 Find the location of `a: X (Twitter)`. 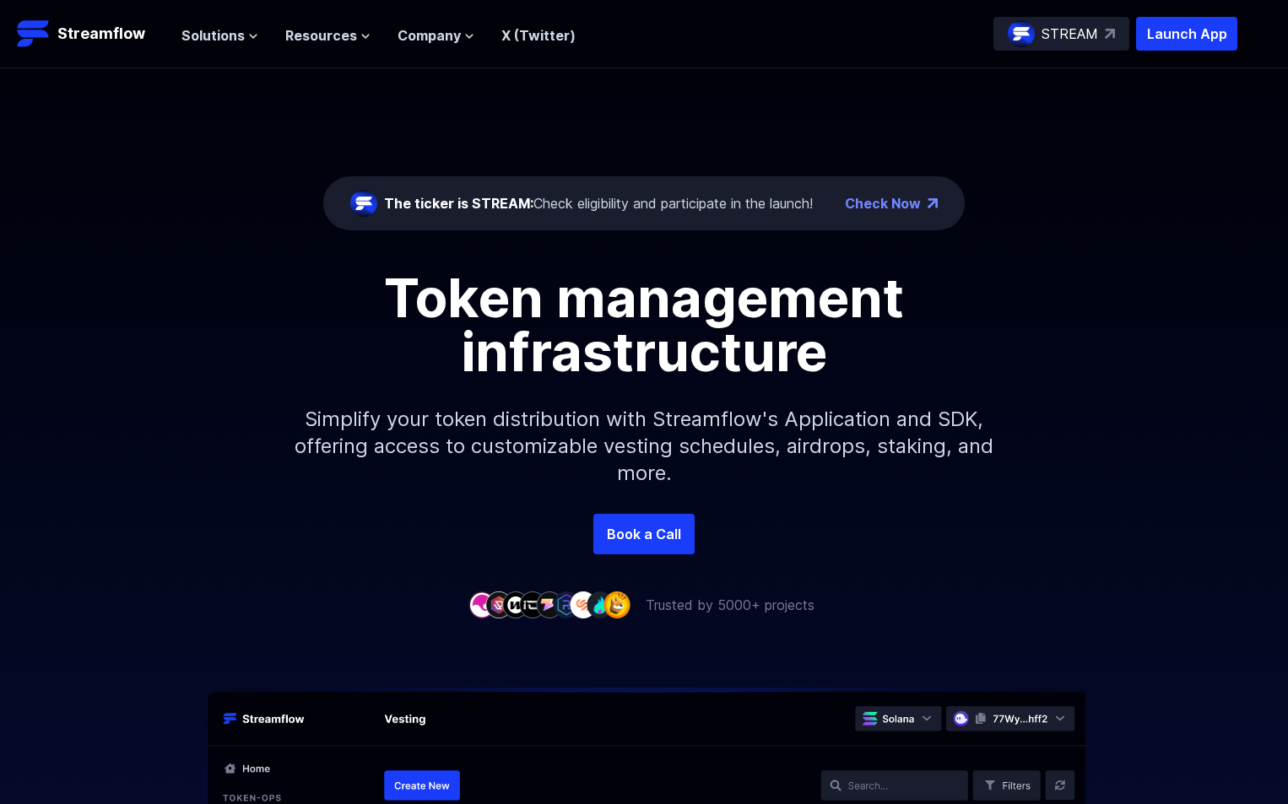

a: X (Twitter) is located at coordinates (538, 35).